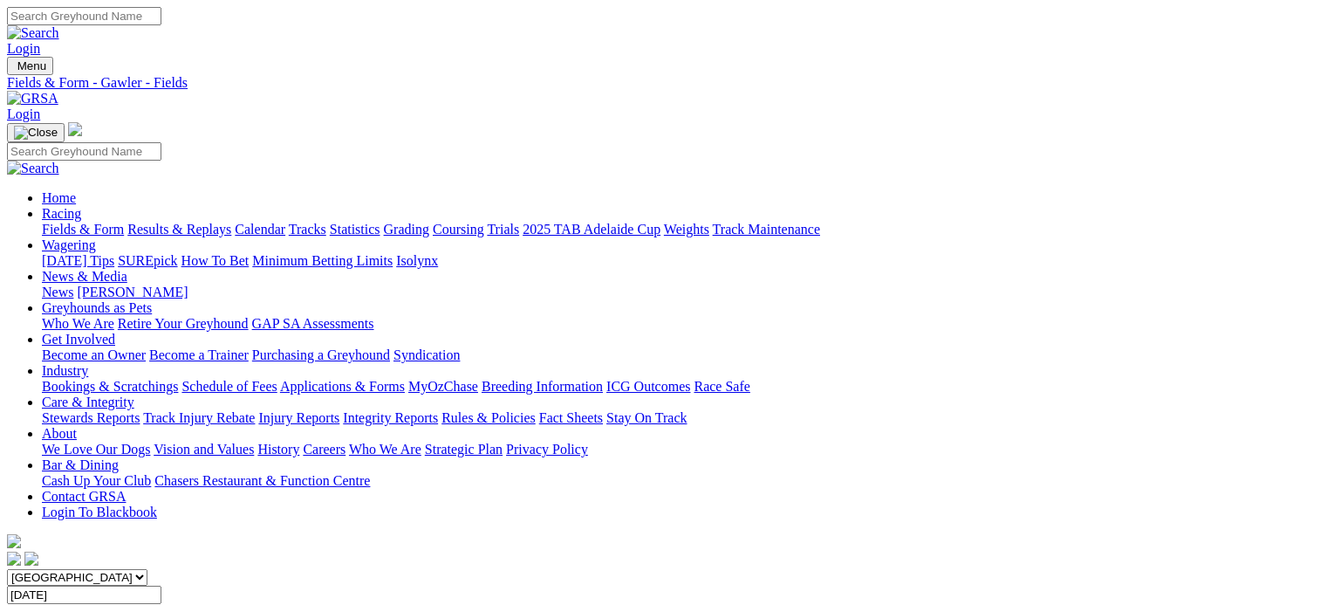 This screenshot has height=605, width=1320. Describe the element at coordinates (91, 417) in the screenshot. I see `a: Stewards Reports` at that location.